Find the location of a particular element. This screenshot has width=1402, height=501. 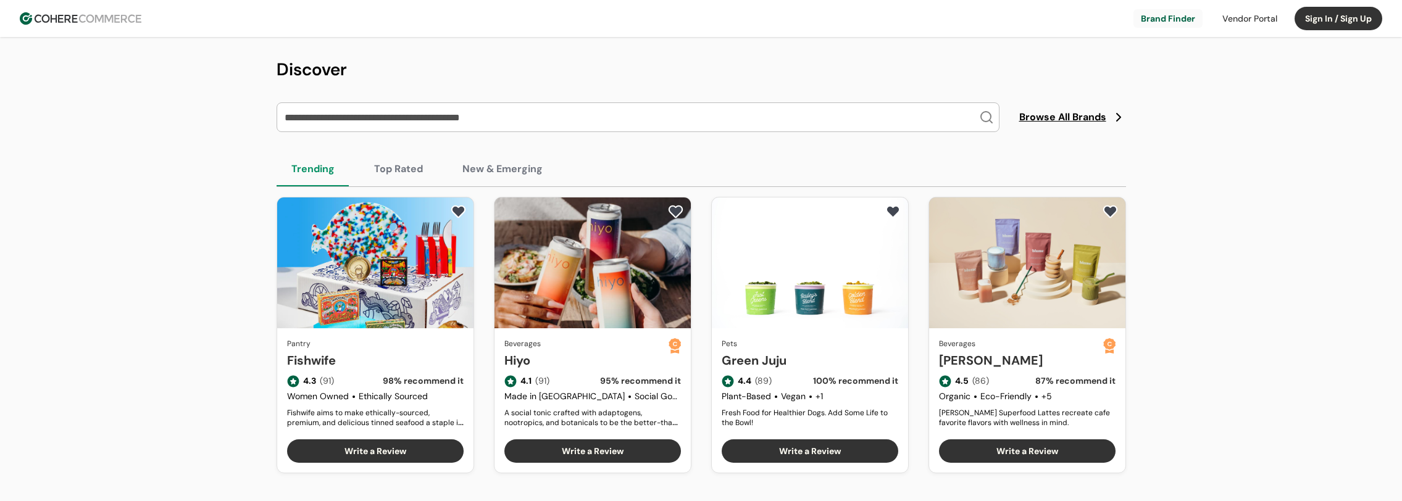

button: Sign In / Sign Up is located at coordinates (1338, 19).